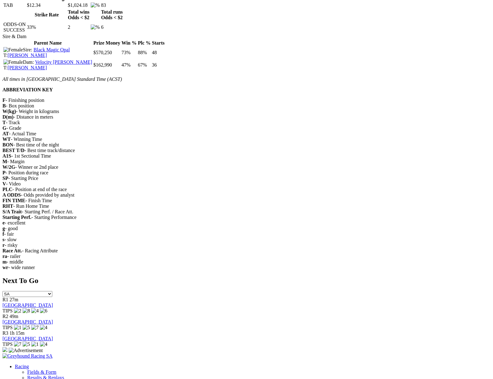  What do you see at coordinates (107, 53) in the screenshot?
I see `td: $570,250` at bounding box center [107, 53].